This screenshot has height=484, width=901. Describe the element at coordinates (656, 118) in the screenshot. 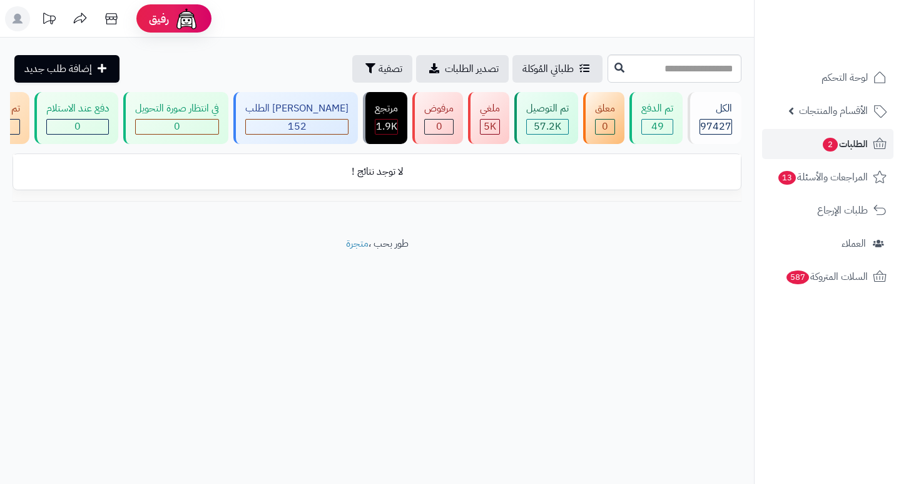

I see `a: تم الدفع 49` at that location.